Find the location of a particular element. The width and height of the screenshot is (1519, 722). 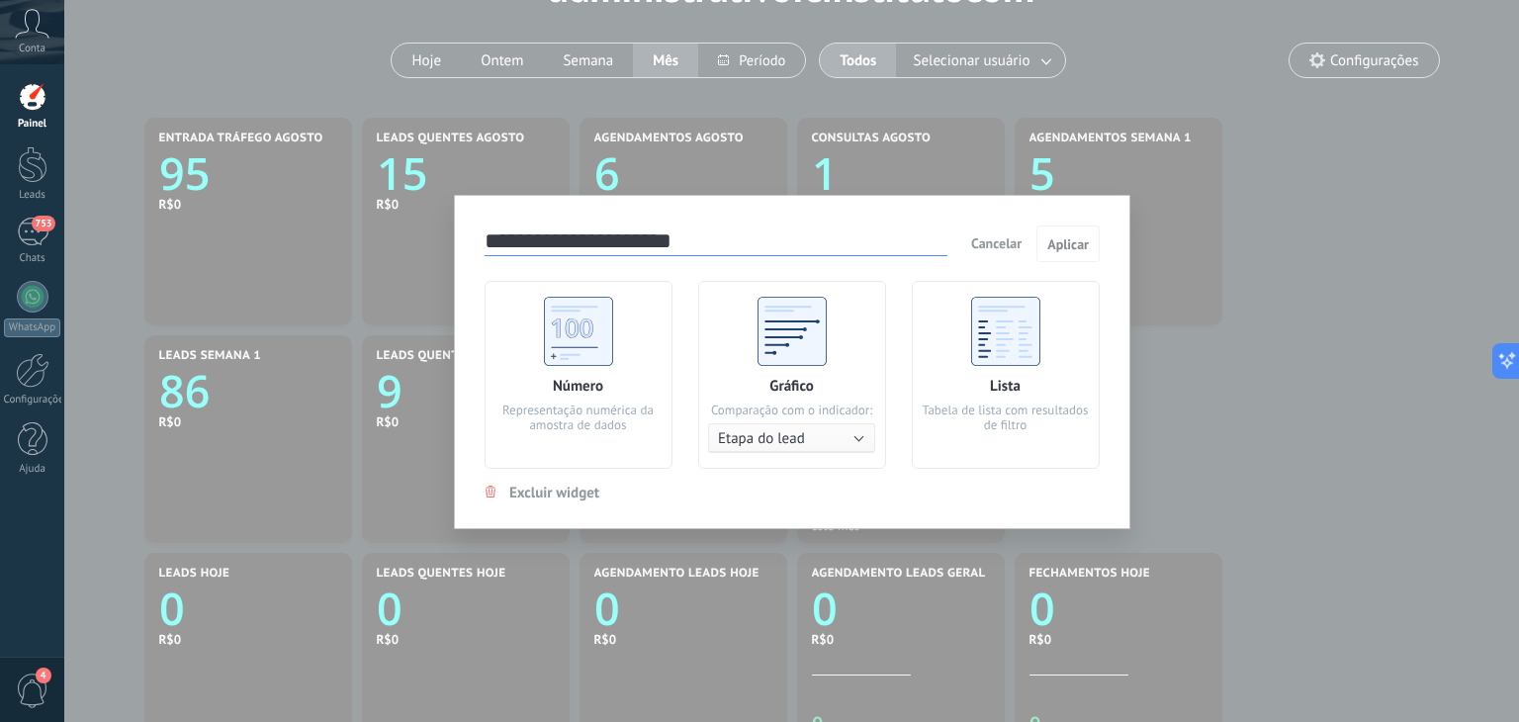

span: Etapa do lead is located at coordinates (762, 438).